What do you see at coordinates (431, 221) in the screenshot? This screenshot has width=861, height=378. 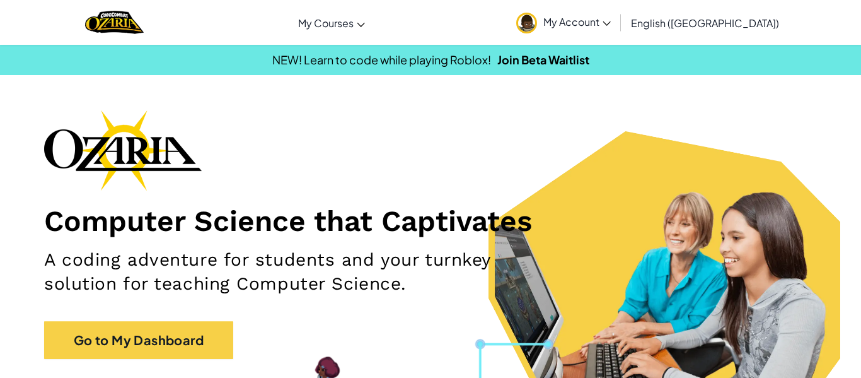 I see `h1: Computer Science that Captivates` at bounding box center [431, 221].